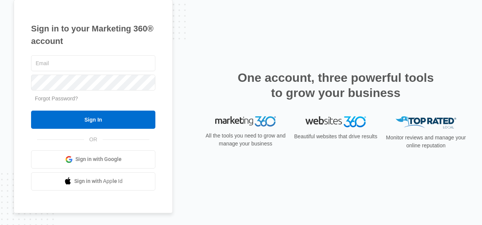  I want to click on p: All the tools you need to grow and manage your business, so click(245, 140).